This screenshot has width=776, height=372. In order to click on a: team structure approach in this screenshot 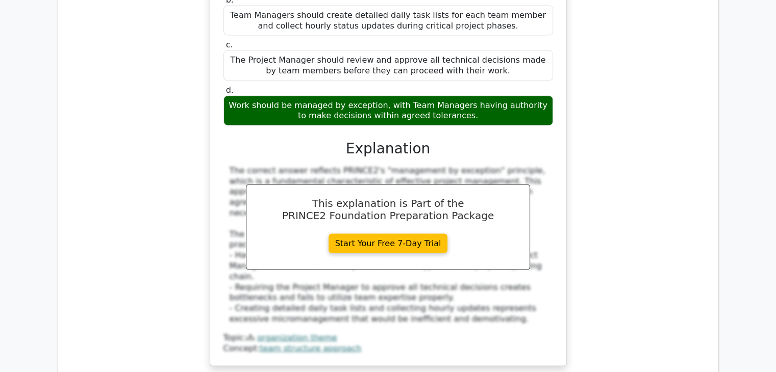, I will do `click(310, 348)`.